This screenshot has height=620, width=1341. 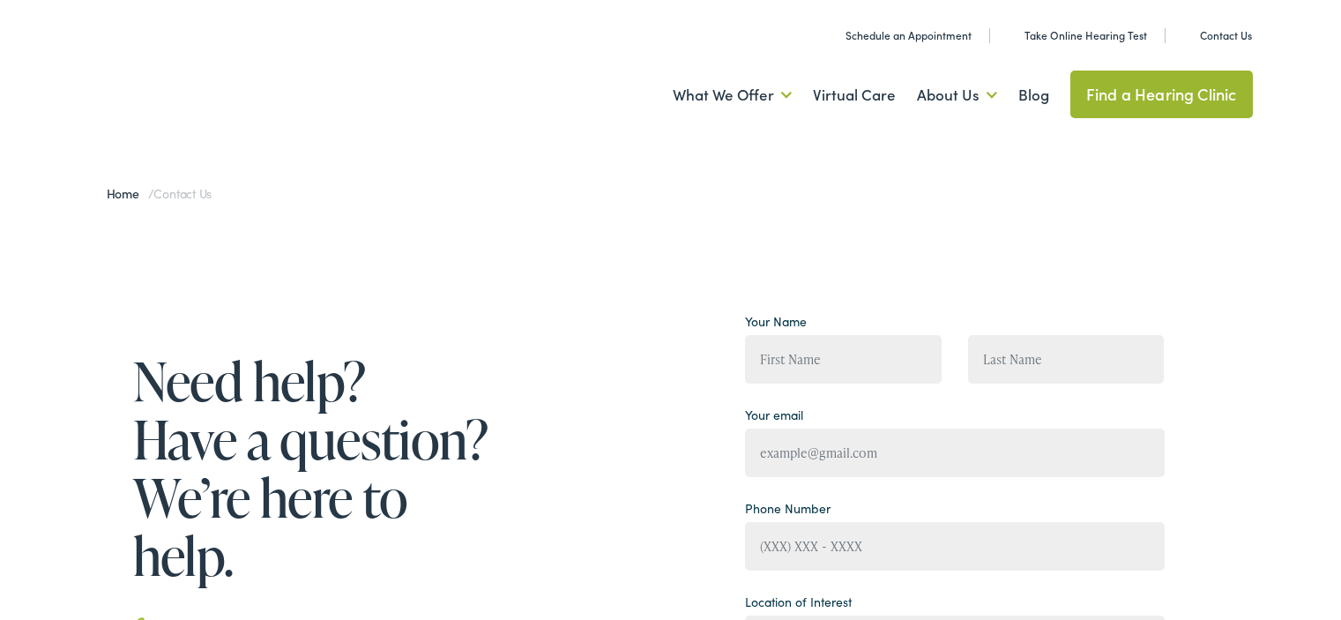 What do you see at coordinates (1011, 35) in the screenshot?
I see `img: Headphone icon in a unique green color, suggesting audio-related services or features.` at bounding box center [1011, 35].